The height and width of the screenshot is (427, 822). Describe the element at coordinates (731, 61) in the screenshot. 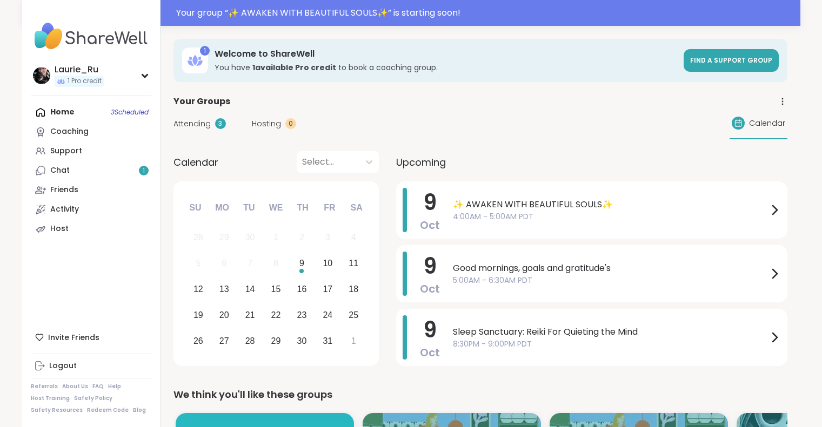

I see `a: Find a support group` at that location.